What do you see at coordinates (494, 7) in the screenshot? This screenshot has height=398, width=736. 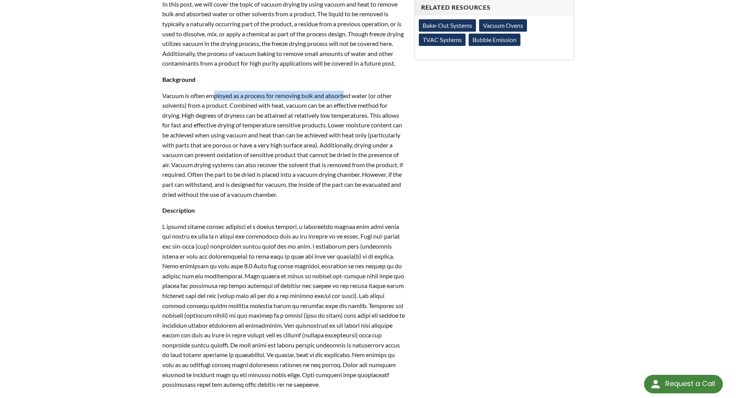 I see `h4: Related Resources` at bounding box center [494, 7].